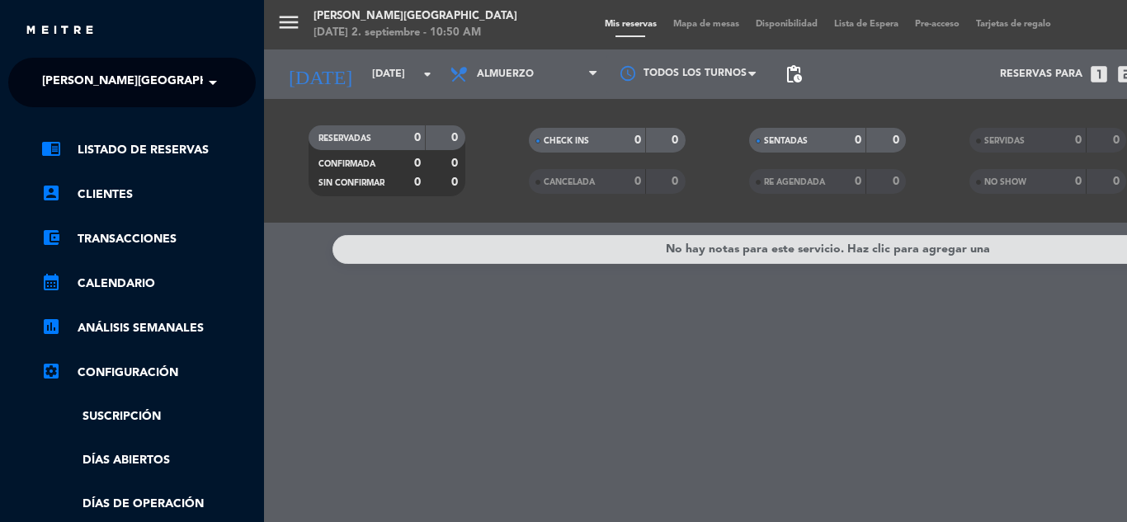 The width and height of the screenshot is (1127, 522). Describe the element at coordinates (149, 461) in the screenshot. I see `a: Días abiertos` at that location.